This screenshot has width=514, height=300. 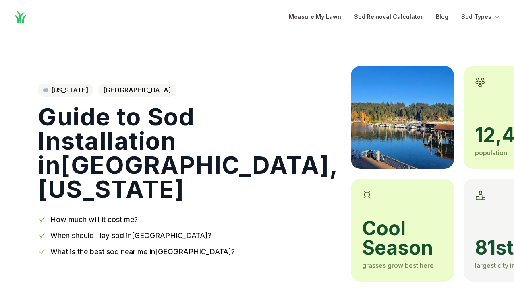 I want to click on button: Sod Types, so click(x=481, y=17).